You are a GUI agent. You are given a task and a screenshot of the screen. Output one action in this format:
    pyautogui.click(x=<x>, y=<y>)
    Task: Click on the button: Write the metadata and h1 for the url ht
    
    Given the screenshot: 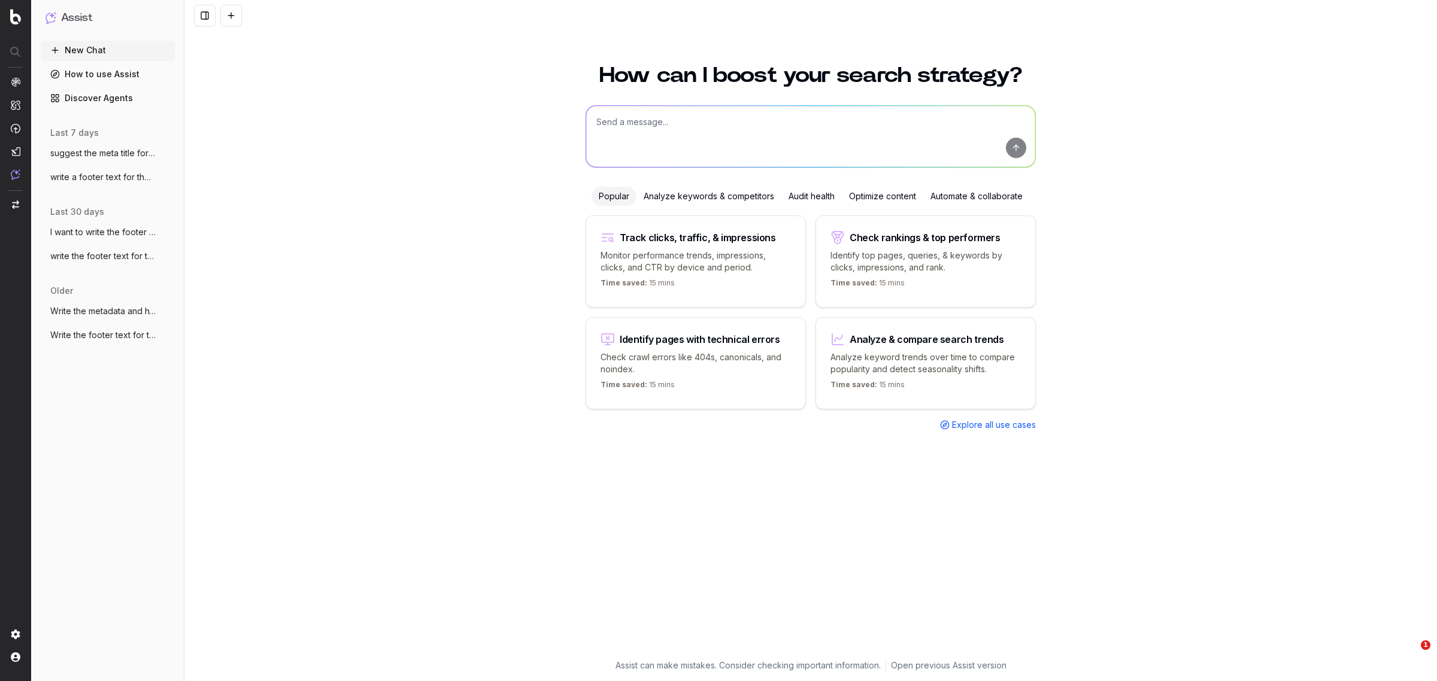 What is the action you would take?
    pyautogui.click(x=108, y=311)
    